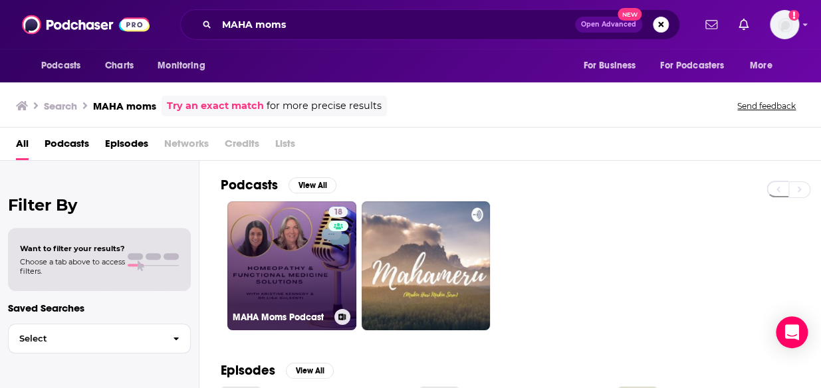 The image size is (821, 388). I want to click on span: Want to filter your results?, so click(72, 249).